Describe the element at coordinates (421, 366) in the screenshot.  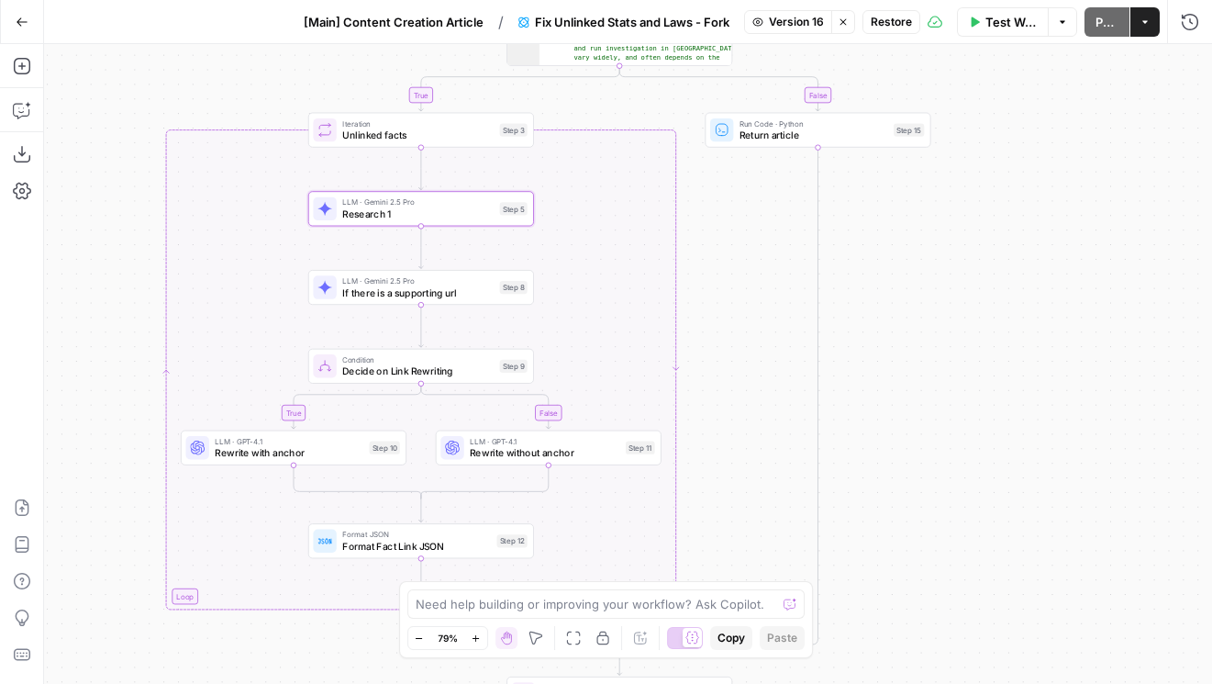
I see `div: ConditionDecide on Link RewritingStep 9` at that location.